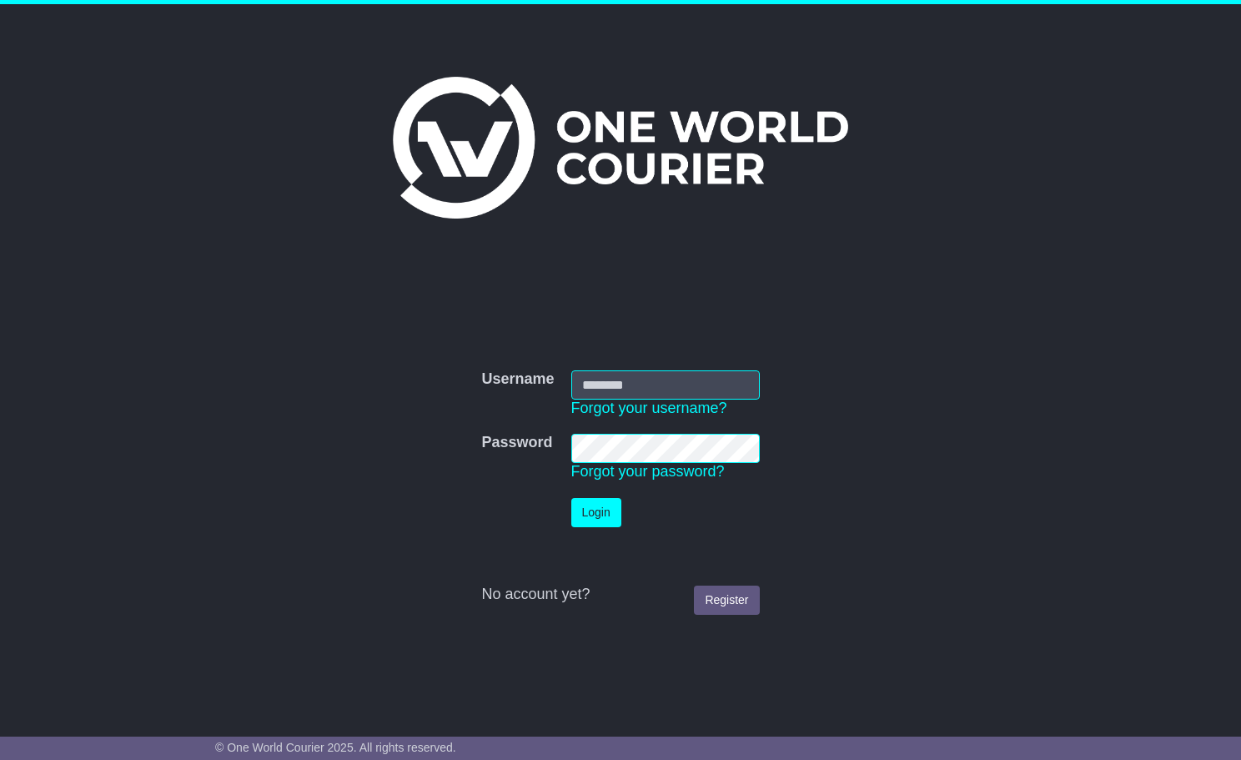  What do you see at coordinates (517, 379) in the screenshot?
I see `label: Username` at bounding box center [517, 379].